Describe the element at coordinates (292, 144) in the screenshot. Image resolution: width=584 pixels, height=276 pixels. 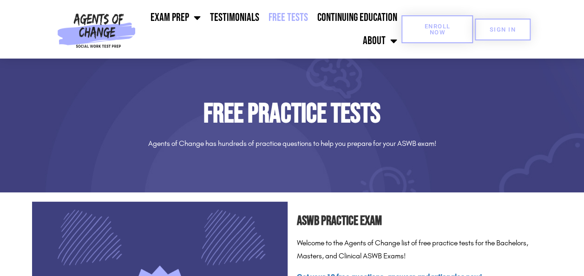
I see `p: Agents of Change has hundreds of practice questions to help you prepare for your ASWB exam!` at that location.